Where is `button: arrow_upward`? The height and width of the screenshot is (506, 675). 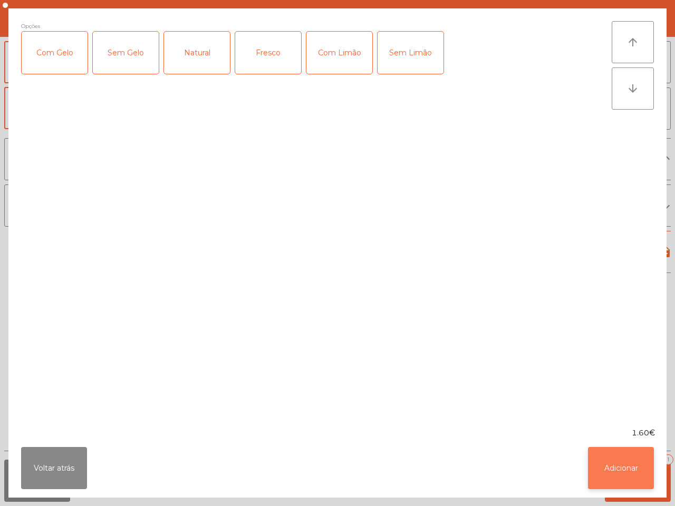 button: arrow_upward is located at coordinates (633, 42).